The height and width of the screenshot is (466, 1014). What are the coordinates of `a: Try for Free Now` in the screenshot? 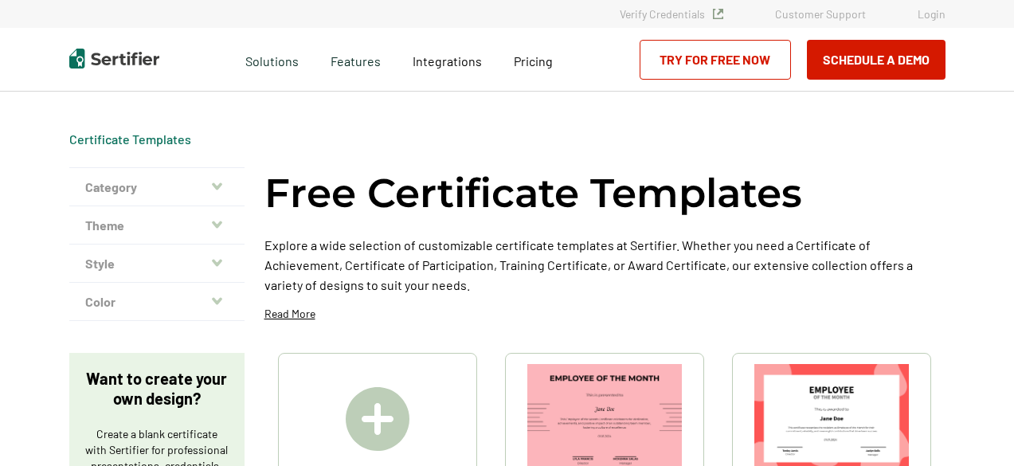 It's located at (716, 60).